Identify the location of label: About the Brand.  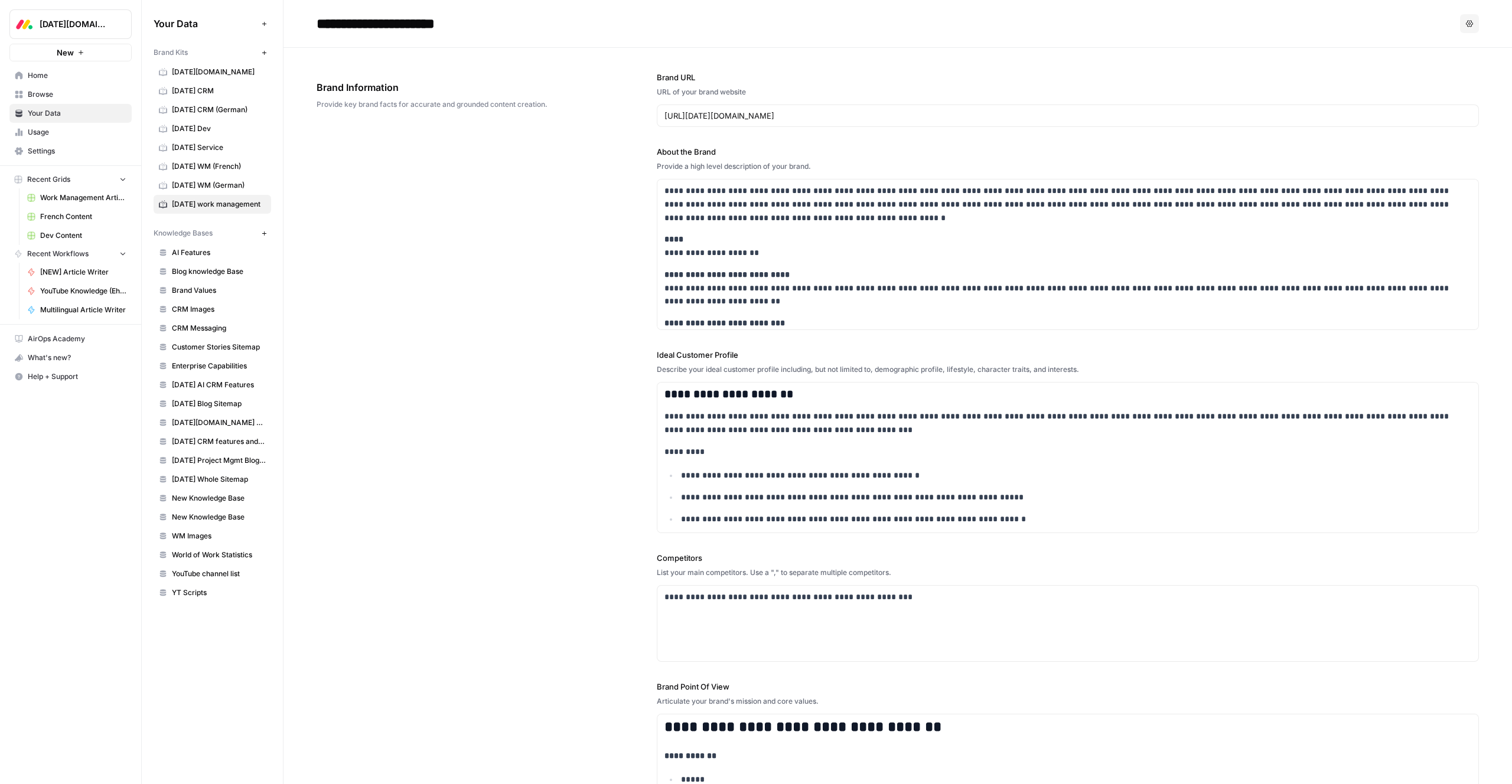
(1068, 152).